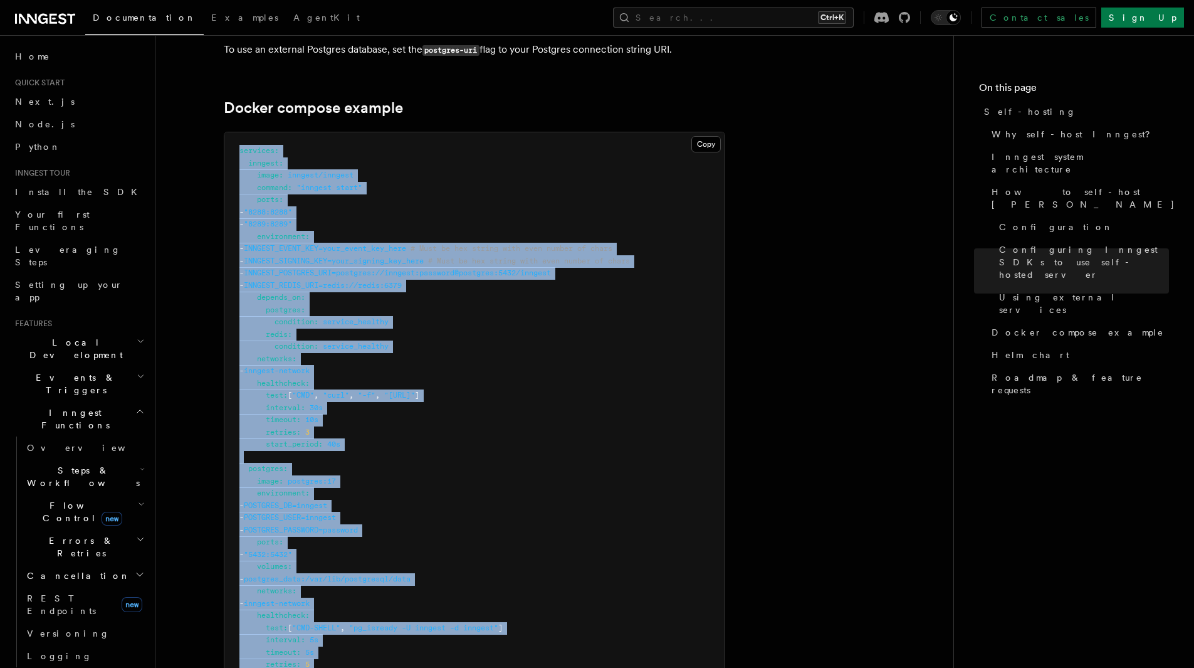 This screenshot has width=1194, height=668. What do you see at coordinates (310, 652) in the screenshot?
I see `span: 5s` at bounding box center [310, 652].